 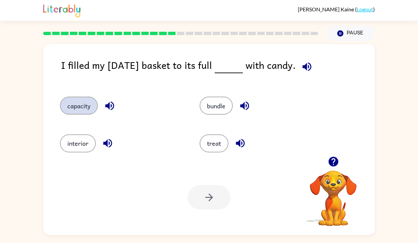 I want to click on a: Logout, so click(x=364, y=9).